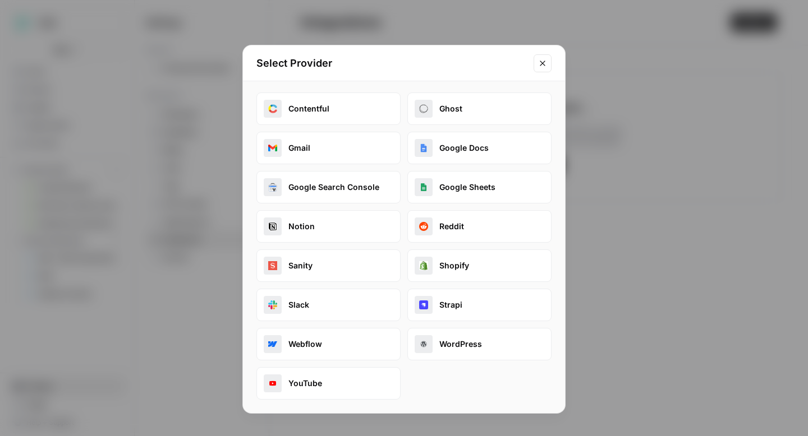 Image resolution: width=808 pixels, height=436 pixels. What do you see at coordinates (328, 384) in the screenshot?
I see `button: youtubeYouTube` at bounding box center [328, 384].